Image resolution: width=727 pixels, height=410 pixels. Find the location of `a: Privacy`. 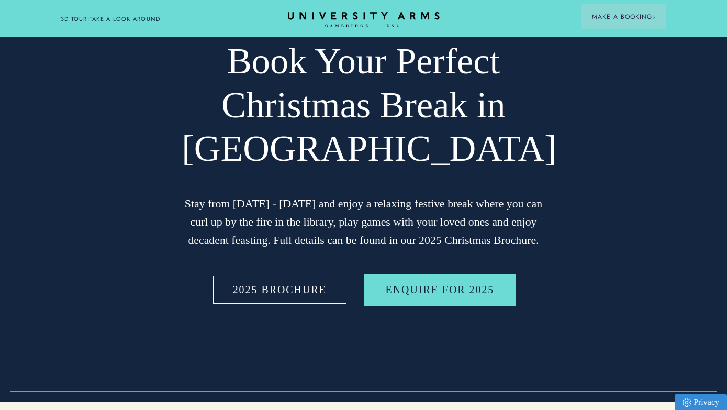

a: Privacy is located at coordinates (701, 402).